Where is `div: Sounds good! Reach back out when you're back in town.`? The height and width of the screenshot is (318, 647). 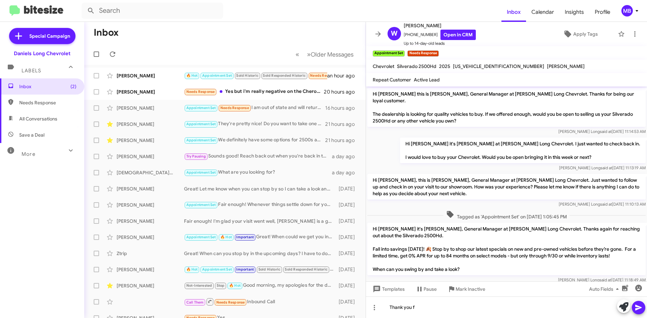
div: Sounds good! Reach back out when you're back in town. is located at coordinates (258, 156).